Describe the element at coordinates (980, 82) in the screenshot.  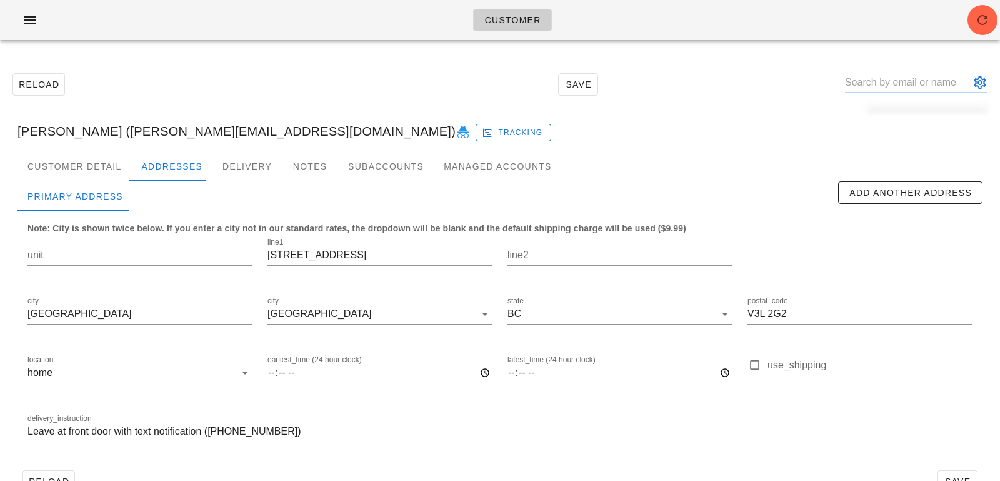
I see `button: appended action` at that location.